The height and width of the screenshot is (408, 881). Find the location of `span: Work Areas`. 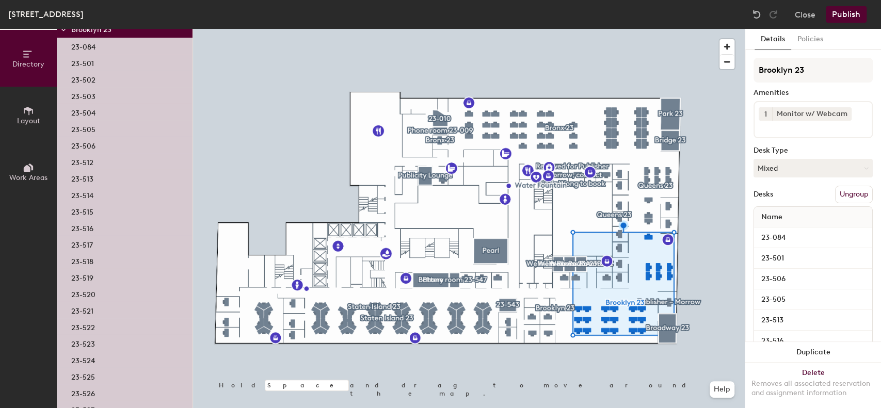

span: Work Areas is located at coordinates (28, 178).